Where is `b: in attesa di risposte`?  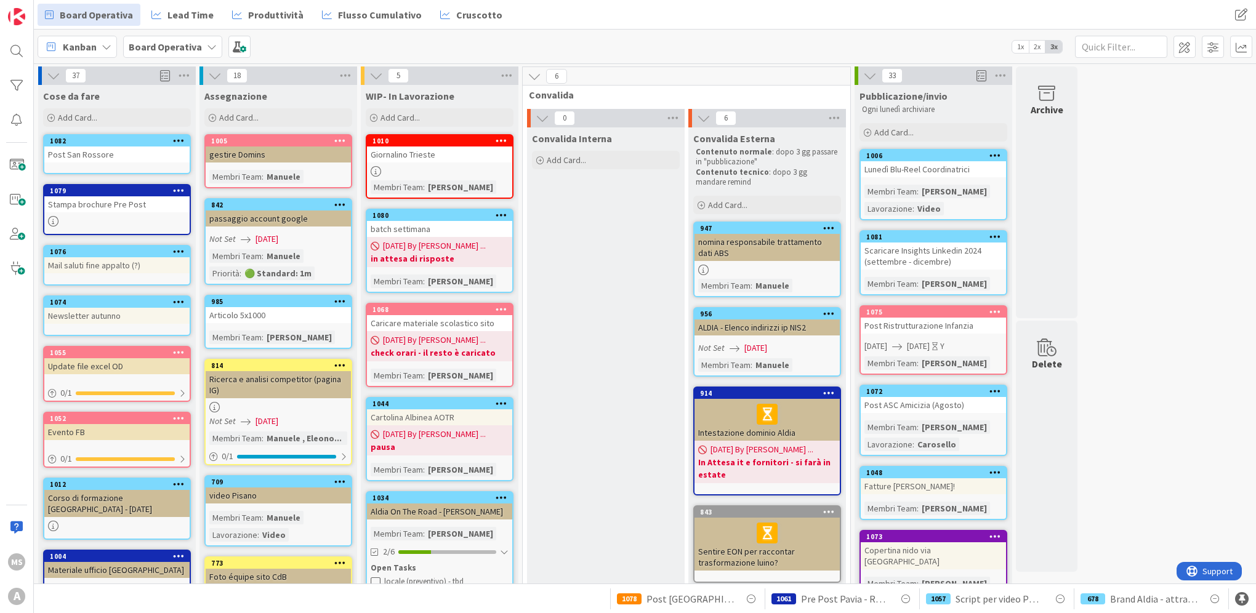 b: in attesa di risposte is located at coordinates (440, 259).